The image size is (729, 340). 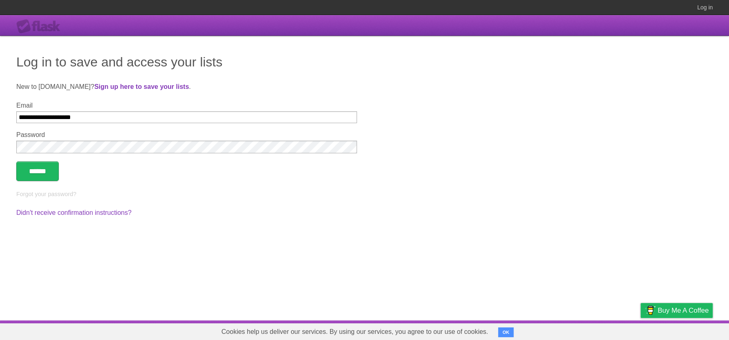 What do you see at coordinates (186, 135) in the screenshot?
I see `label: Password` at bounding box center [186, 135].